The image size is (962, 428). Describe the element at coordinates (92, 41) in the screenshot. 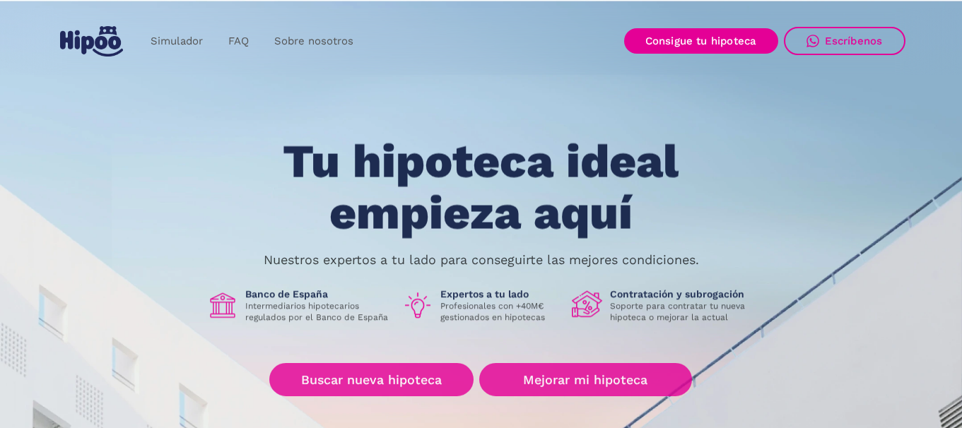

I see `a: home` at that location.